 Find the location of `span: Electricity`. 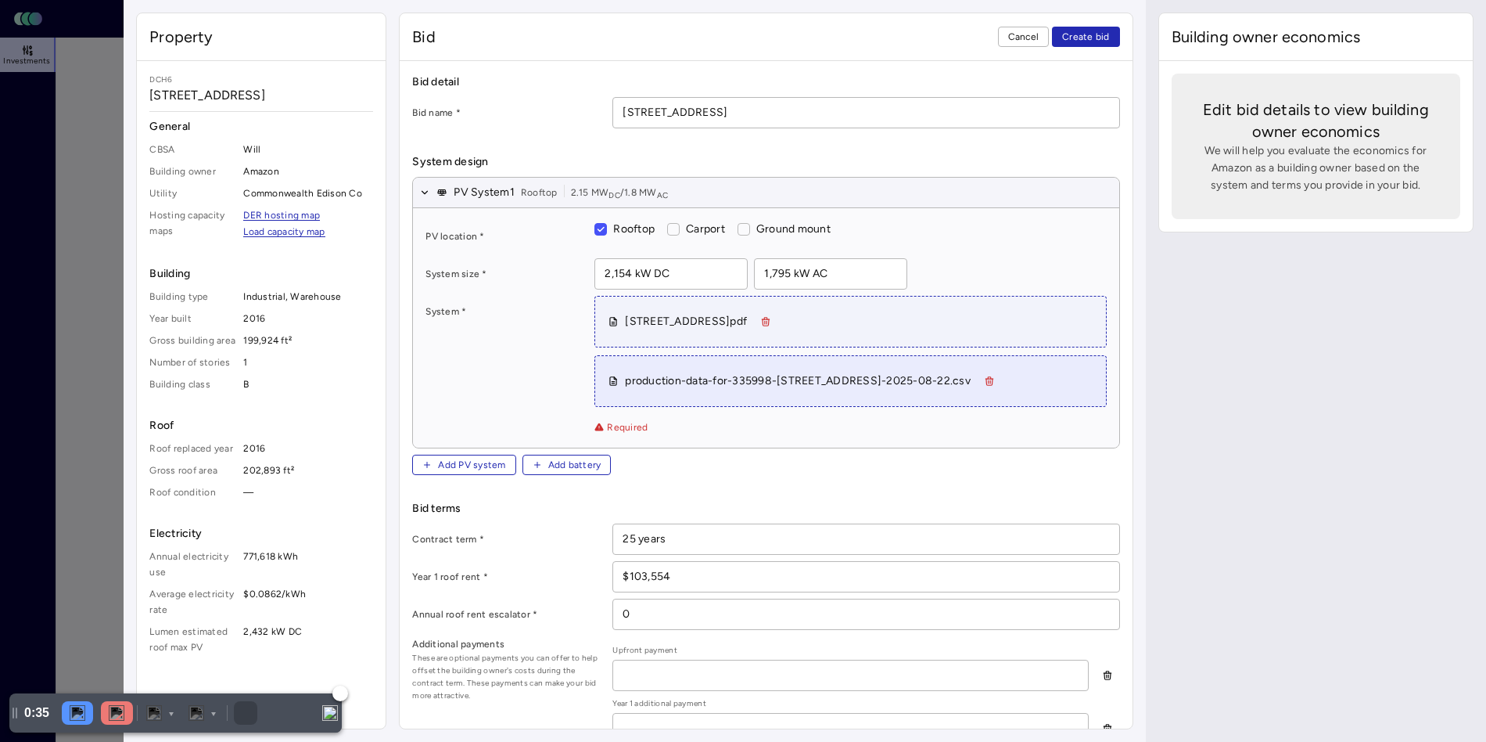

span: Electricity is located at coordinates (261, 533).